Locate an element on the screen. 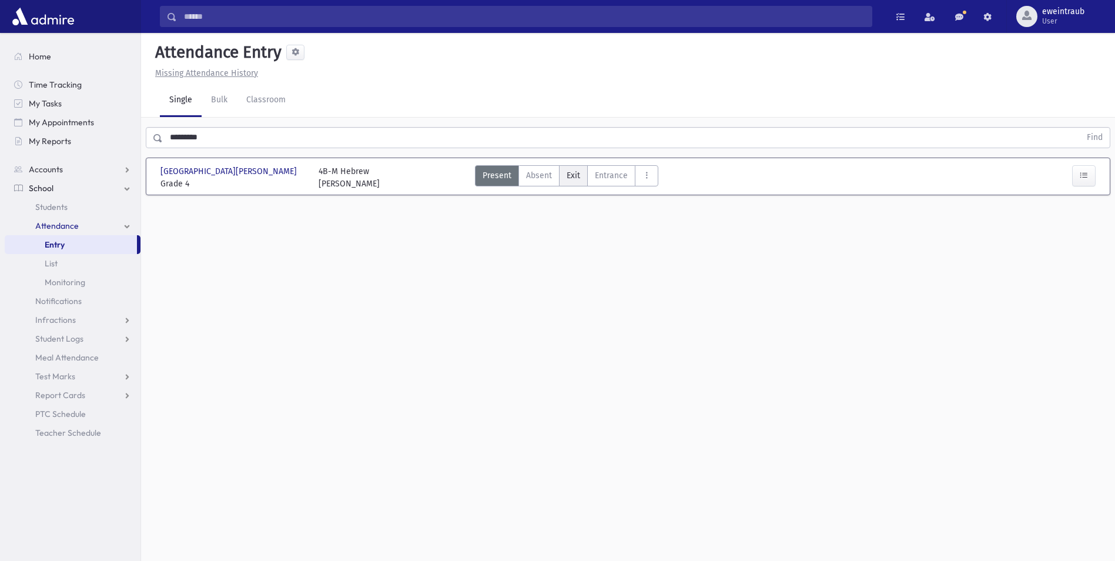 This screenshot has height=561, width=1115. a: Time Tracking is located at coordinates (72, 85).